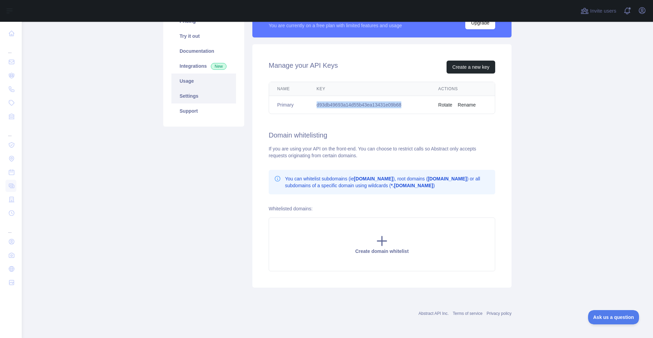 This screenshot has height=338, width=653. What do you see at coordinates (480, 23) in the screenshot?
I see `button: Upgrade` at bounding box center [480, 23].